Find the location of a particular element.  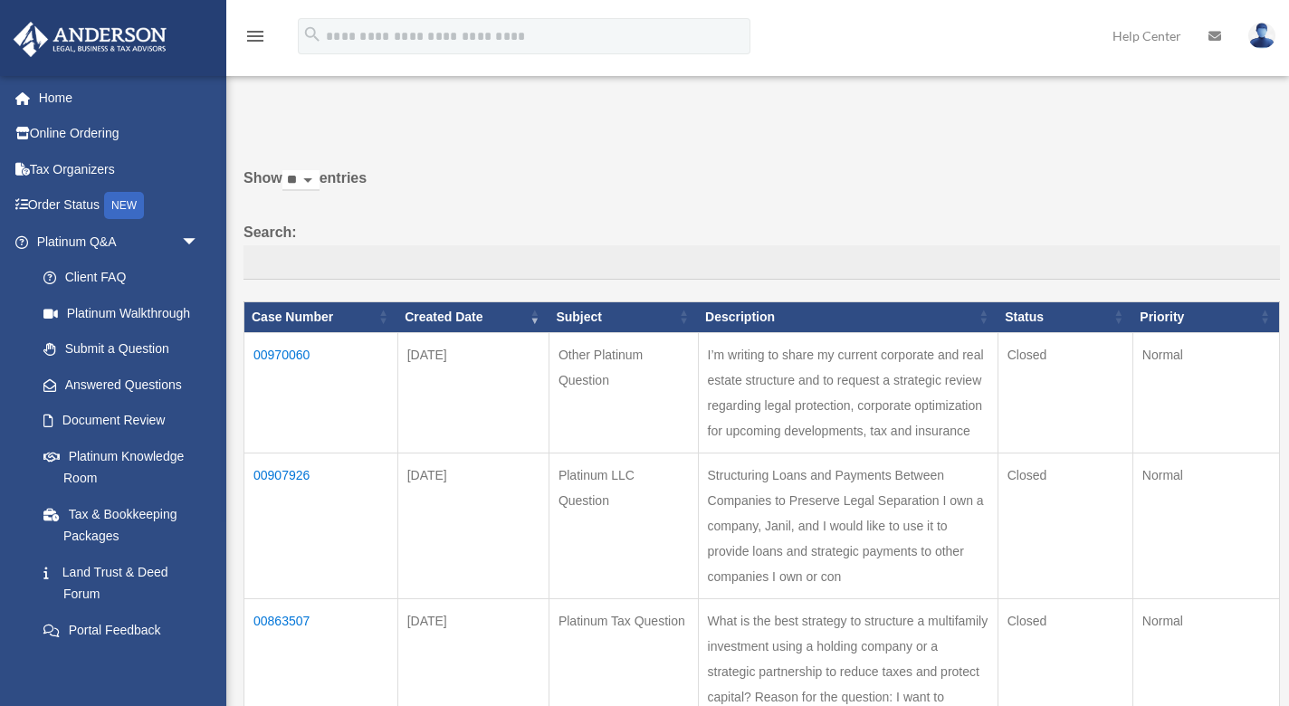

i: search is located at coordinates (312, 34).